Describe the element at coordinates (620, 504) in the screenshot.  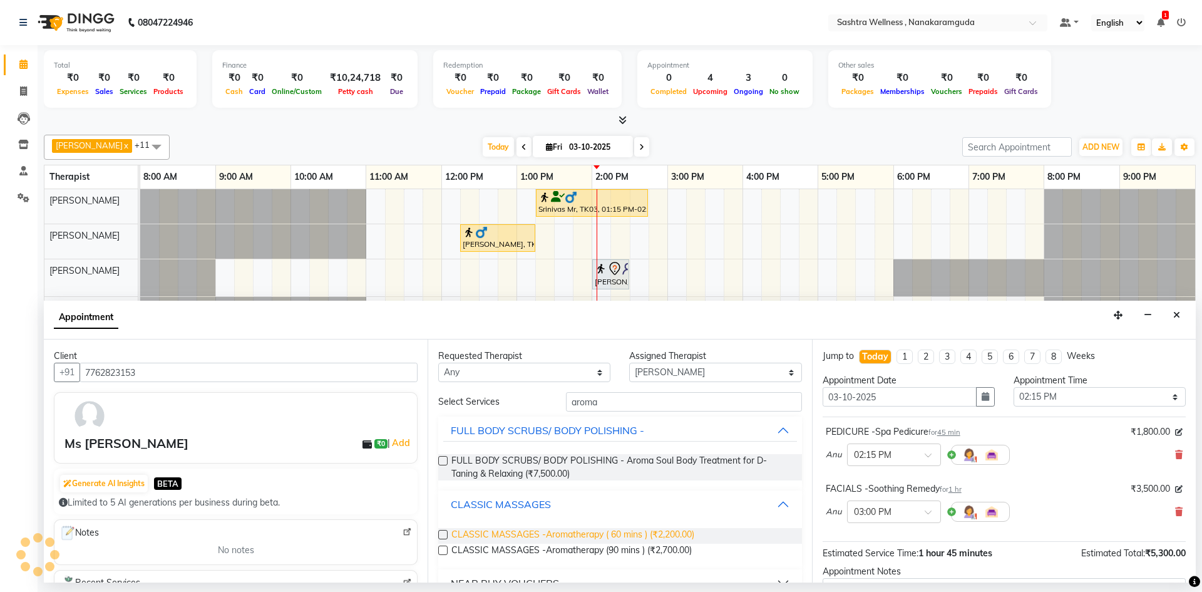
I see `button: CLASSIC MASSAGES` at that location.